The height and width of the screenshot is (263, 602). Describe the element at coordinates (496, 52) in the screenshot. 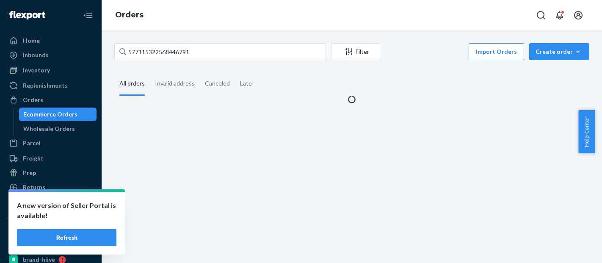

I see `button: Import Orders` at that location.